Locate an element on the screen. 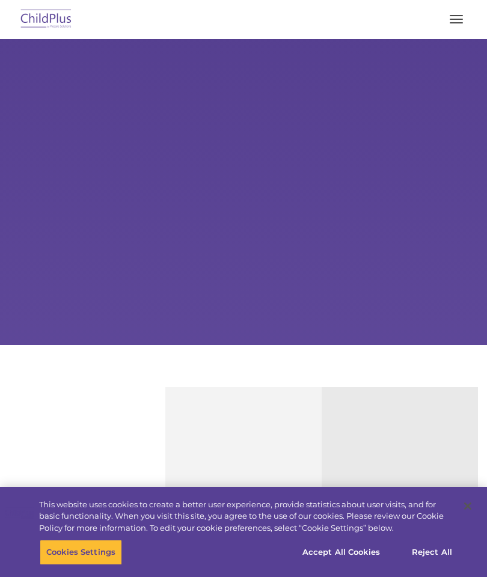 The width and height of the screenshot is (487, 577). button: Close is located at coordinates (467, 506).